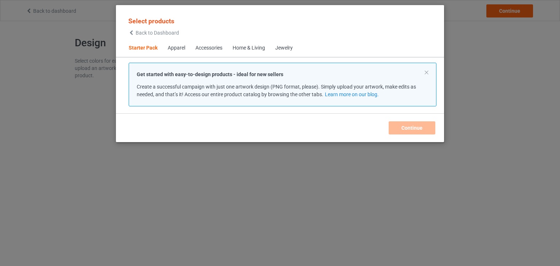 This screenshot has height=266, width=560. What do you see at coordinates (209, 48) in the screenshot?
I see `div: Accessories` at bounding box center [209, 48].